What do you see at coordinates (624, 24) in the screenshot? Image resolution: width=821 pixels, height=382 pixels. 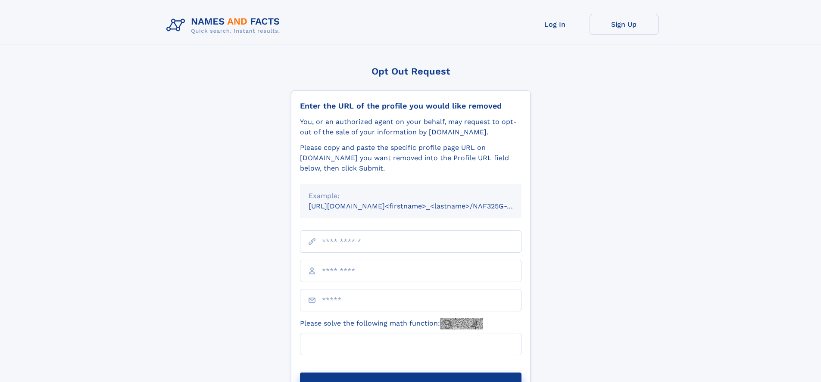 I see `a: Sign Up` at bounding box center [624, 24].